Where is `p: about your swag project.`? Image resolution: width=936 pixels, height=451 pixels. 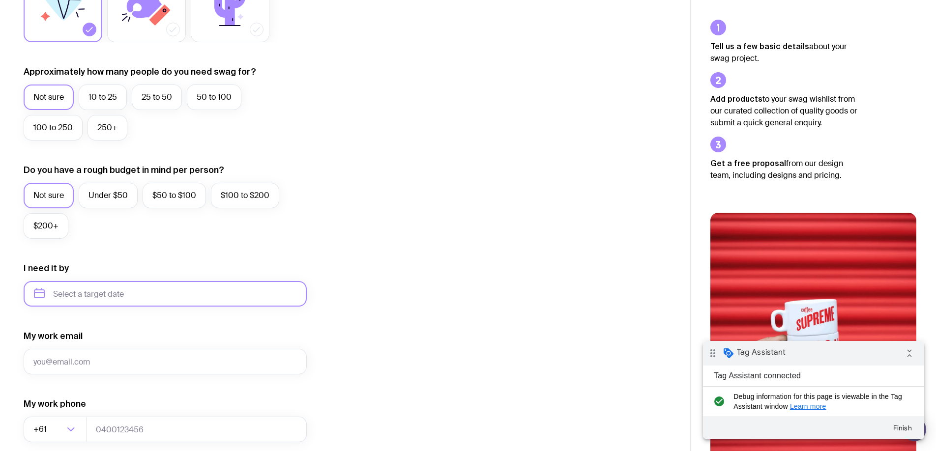
p: about your swag project. is located at coordinates (784, 52).